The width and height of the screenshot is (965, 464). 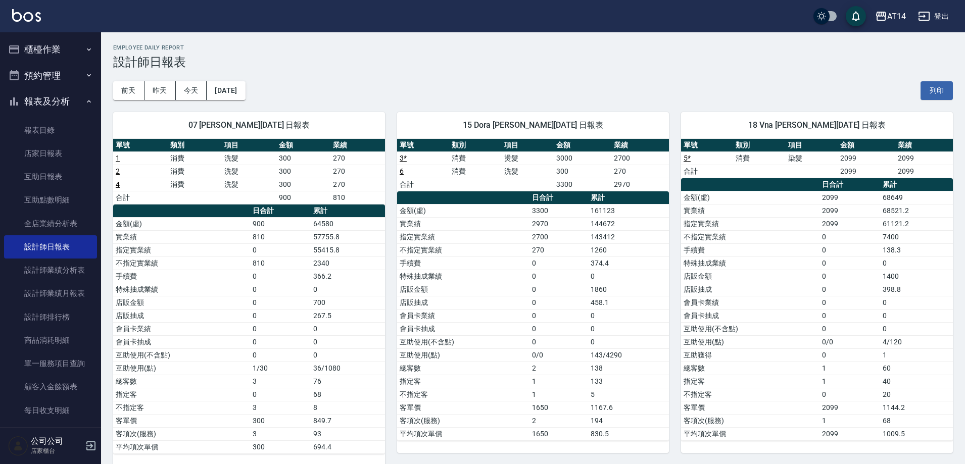 I want to click on h3: 設計師日報表, so click(x=533, y=62).